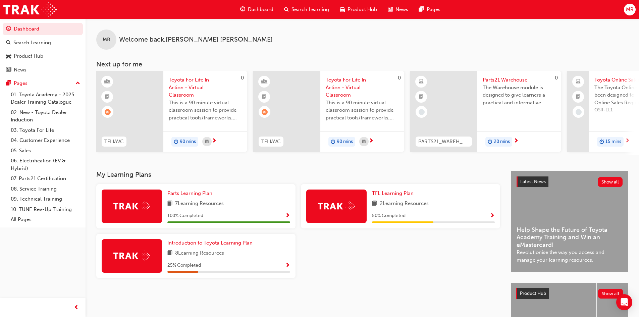 This screenshot has width=639, height=317. I want to click on a: Introduction to Toyota Learning Plan, so click(211, 243).